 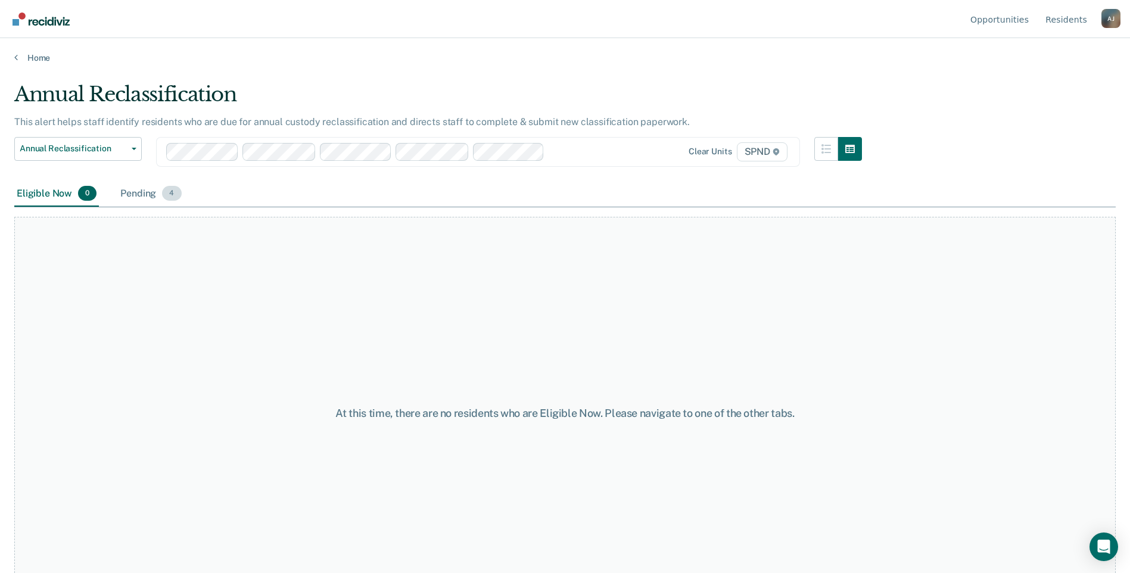 What do you see at coordinates (762, 152) in the screenshot?
I see `span: SPND` at bounding box center [762, 152].